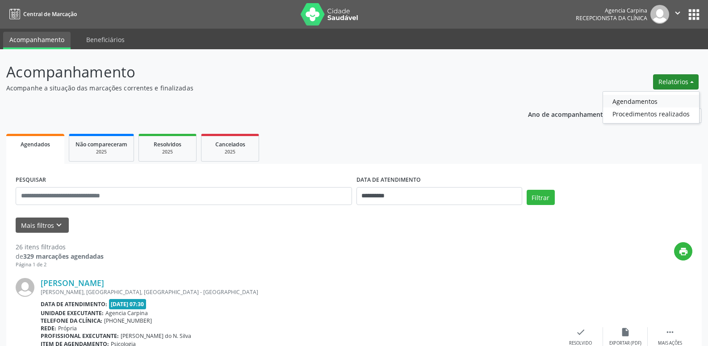  What do you see at coordinates (63, 256) in the screenshot?
I see `strong: 329 marcações agendadas` at bounding box center [63, 256].